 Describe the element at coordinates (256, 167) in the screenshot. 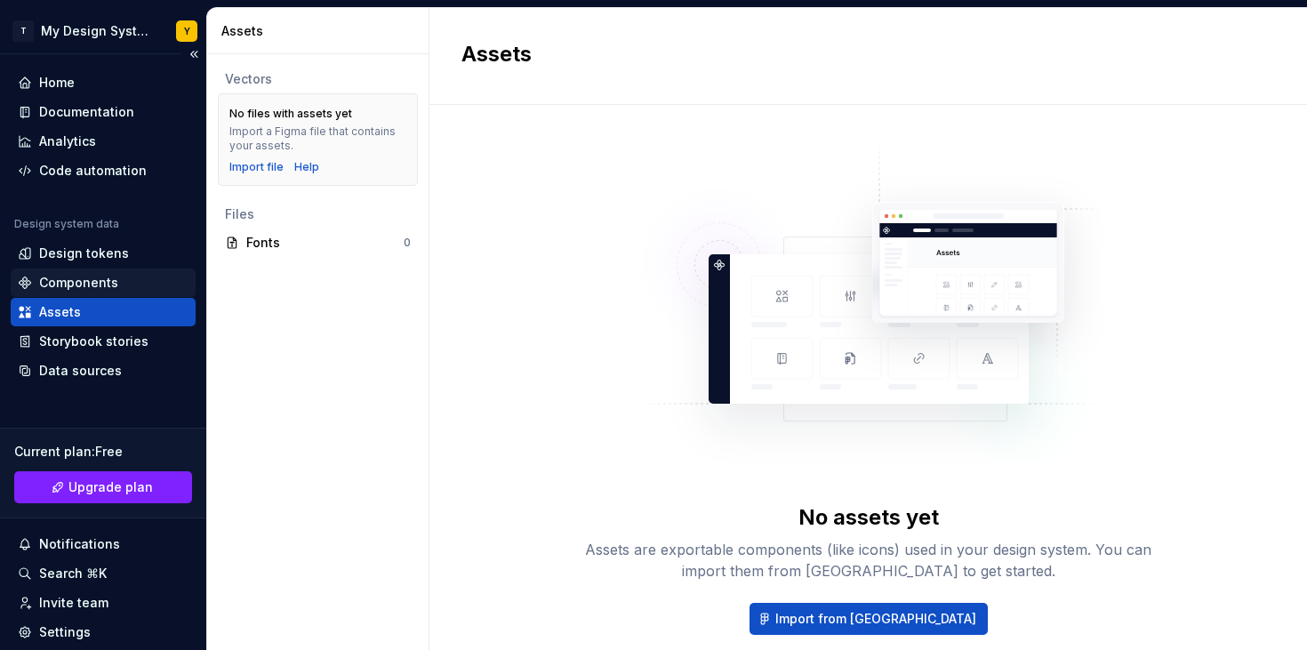

I see `div: Import file` at that location.